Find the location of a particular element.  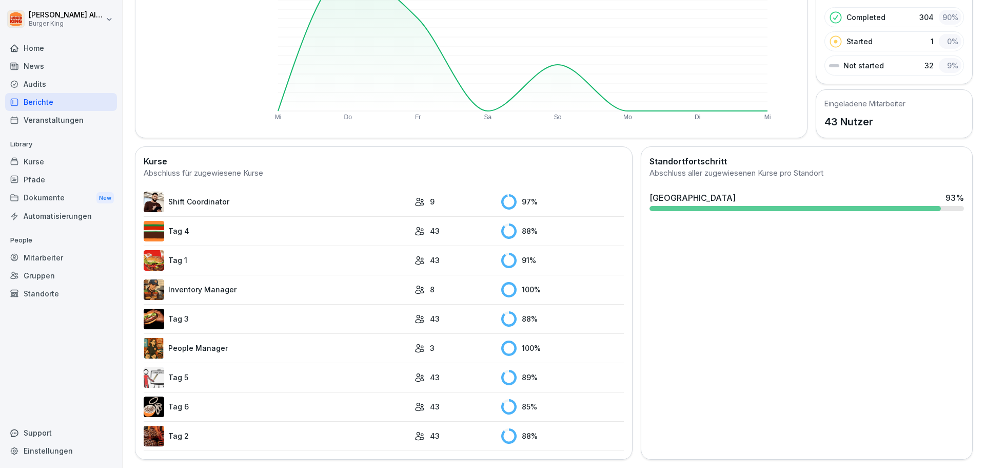

a: Pfade is located at coordinates (61, 179).